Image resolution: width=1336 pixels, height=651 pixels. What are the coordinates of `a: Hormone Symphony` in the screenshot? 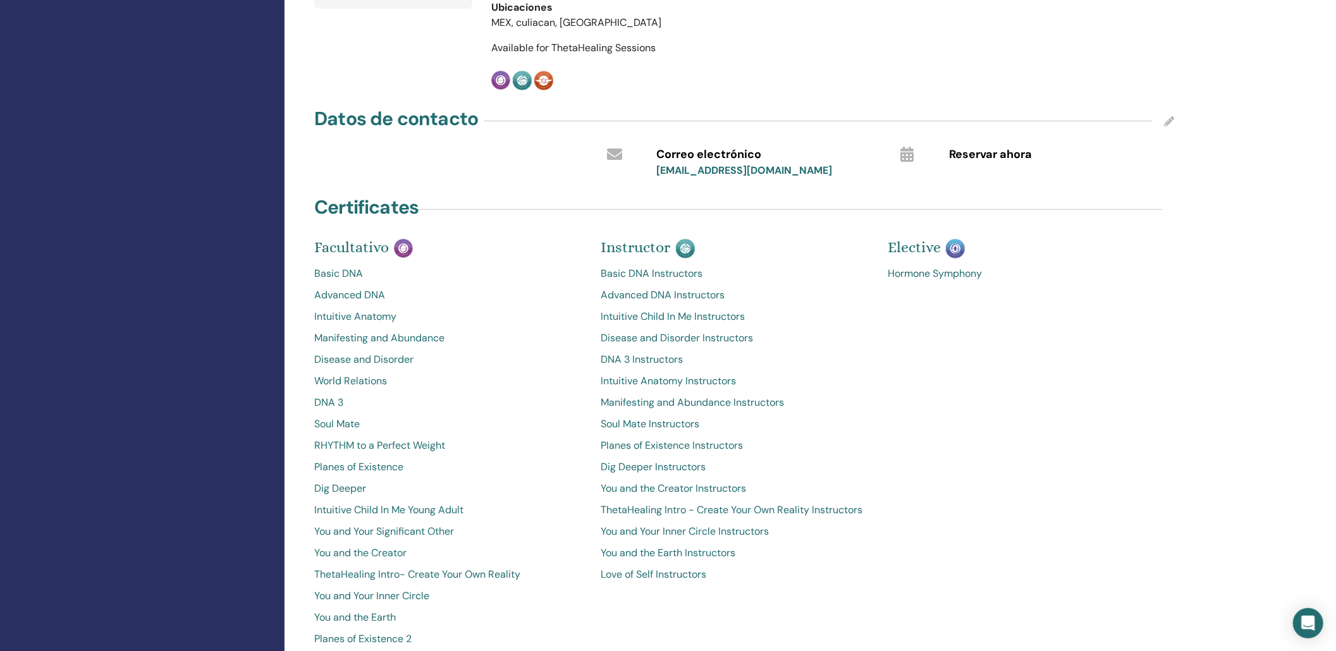 It's located at (1022, 274).